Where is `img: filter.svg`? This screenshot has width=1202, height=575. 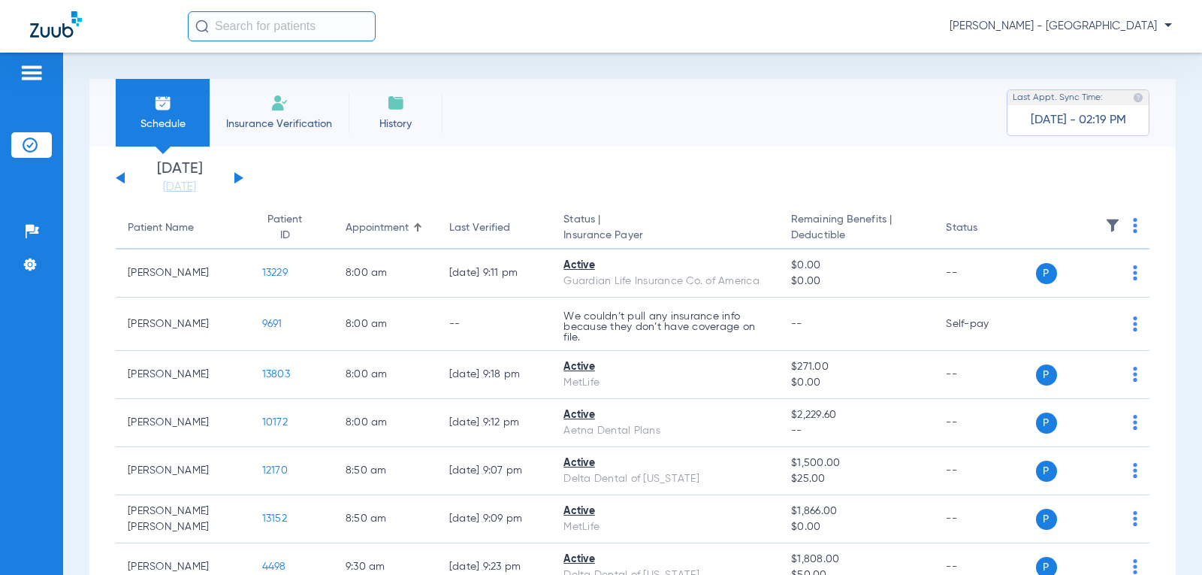
img: filter.svg is located at coordinates (1113, 225).